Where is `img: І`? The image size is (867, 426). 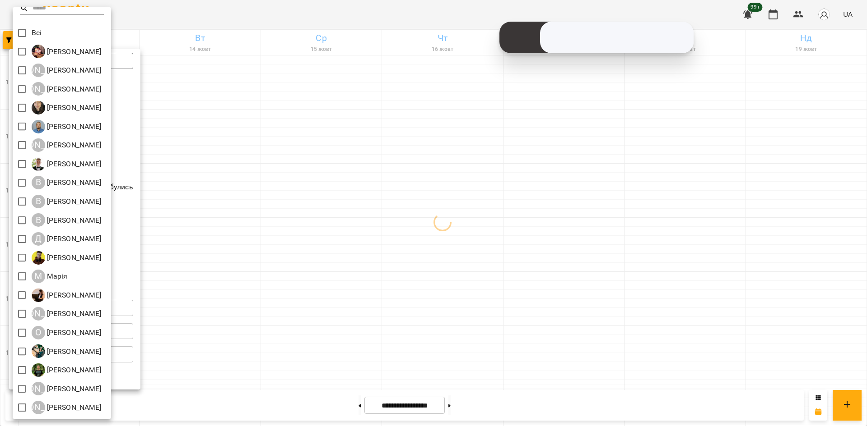
img: І is located at coordinates (38, 51).